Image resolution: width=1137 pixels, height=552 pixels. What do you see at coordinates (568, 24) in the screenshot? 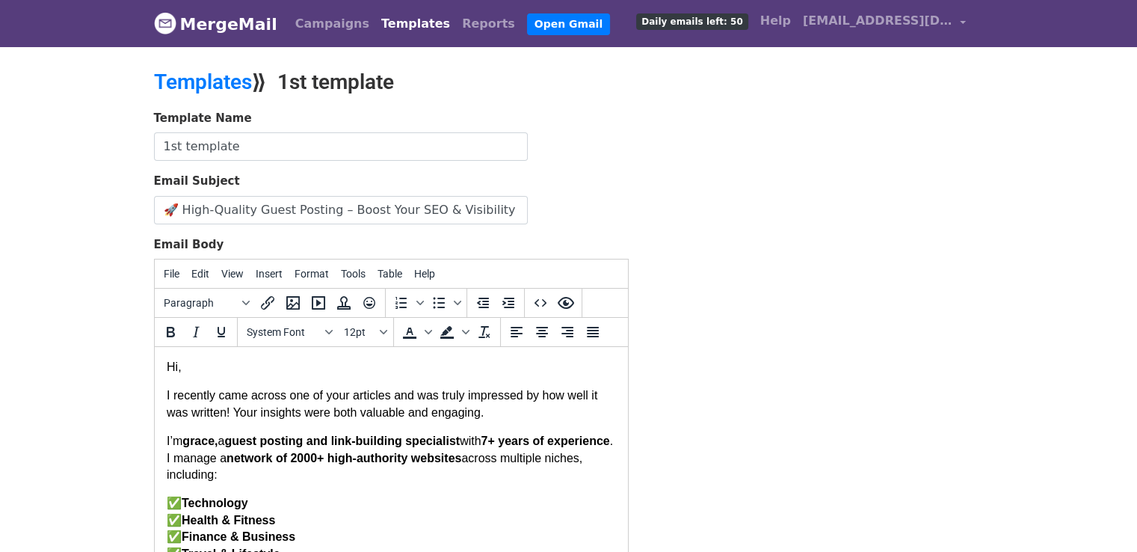
I see `a: Open Gmail` at bounding box center [568, 24].